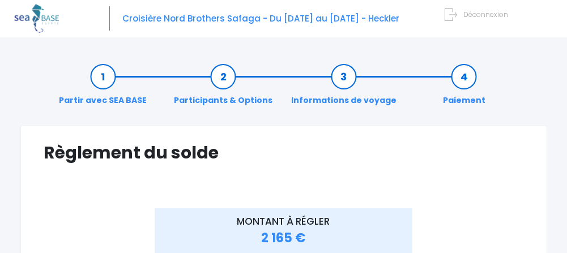 This screenshot has height=253, width=567. What do you see at coordinates (344, 88) in the screenshot?
I see `a: Informations de voyage` at bounding box center [344, 88].